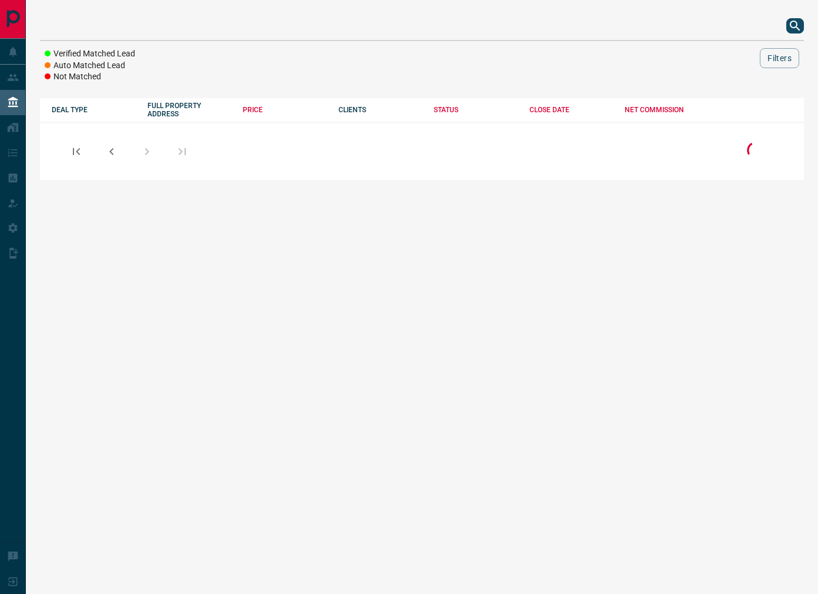  Describe the element at coordinates (285, 110) in the screenshot. I see `div: PRICE` at that location.